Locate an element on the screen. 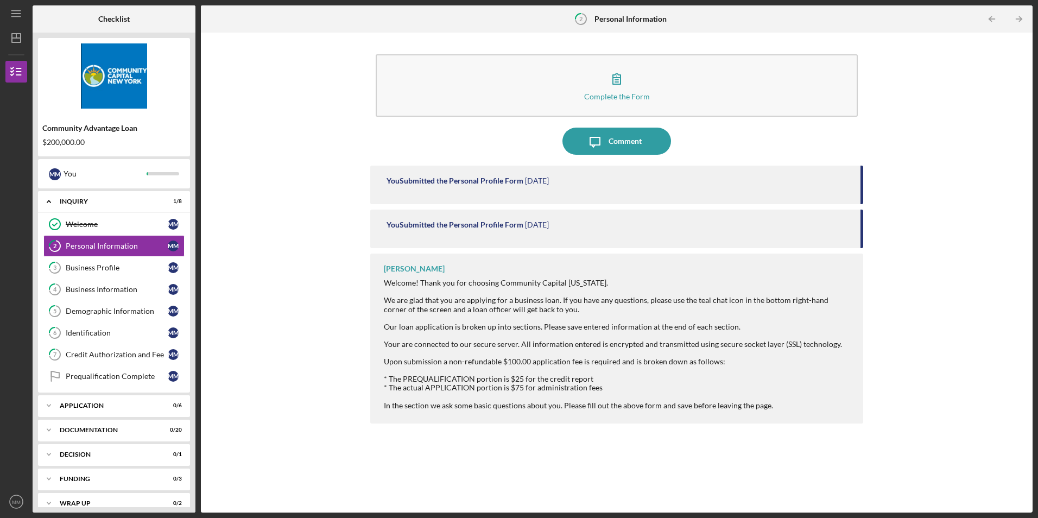  div: Application is located at coordinates (107, 406).